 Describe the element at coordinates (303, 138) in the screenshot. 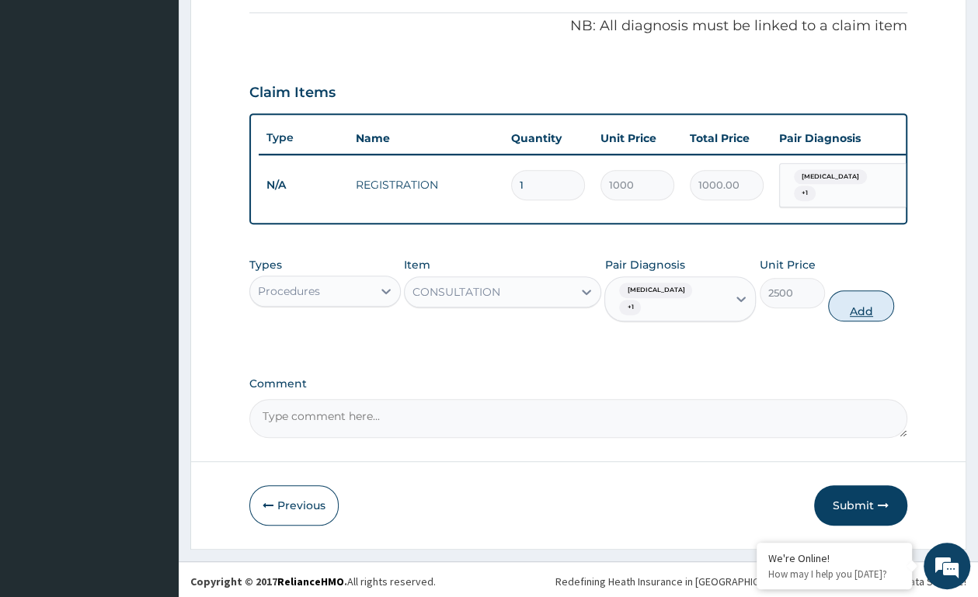

I see `th: Type` at that location.